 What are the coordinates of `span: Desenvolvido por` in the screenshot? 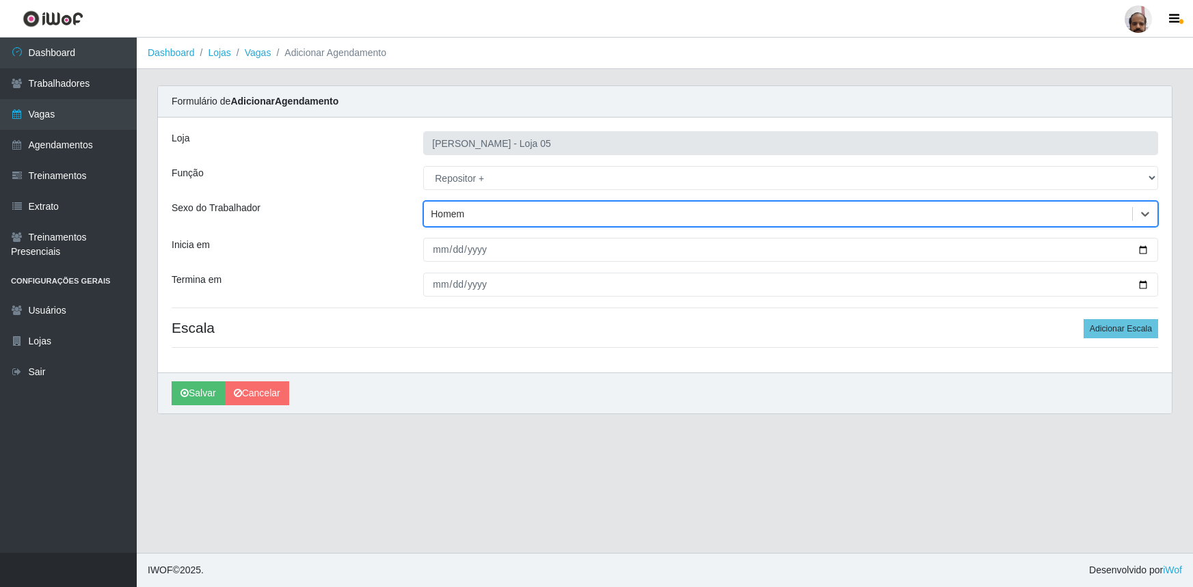 It's located at (1136, 570).